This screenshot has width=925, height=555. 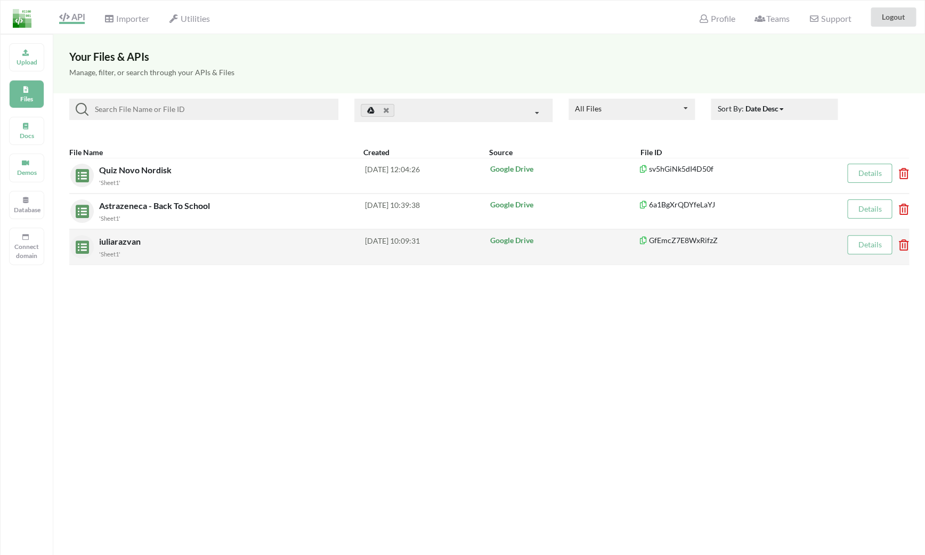 I want to click on span: iuliarazvan, so click(x=121, y=241).